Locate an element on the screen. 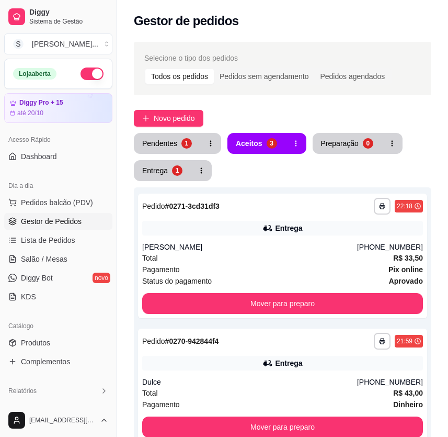 The width and height of the screenshot is (448, 437). div: Loja aberta is located at coordinates (35, 74).